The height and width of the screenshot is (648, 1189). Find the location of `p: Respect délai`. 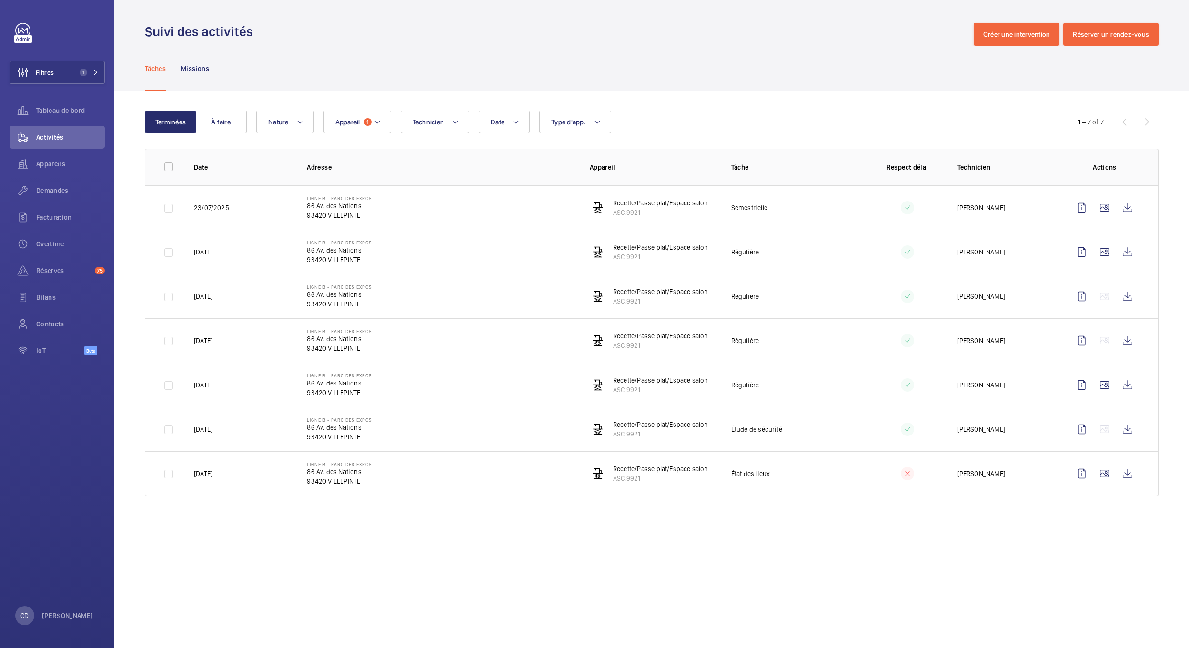

p: Respect délai is located at coordinates (907, 167).